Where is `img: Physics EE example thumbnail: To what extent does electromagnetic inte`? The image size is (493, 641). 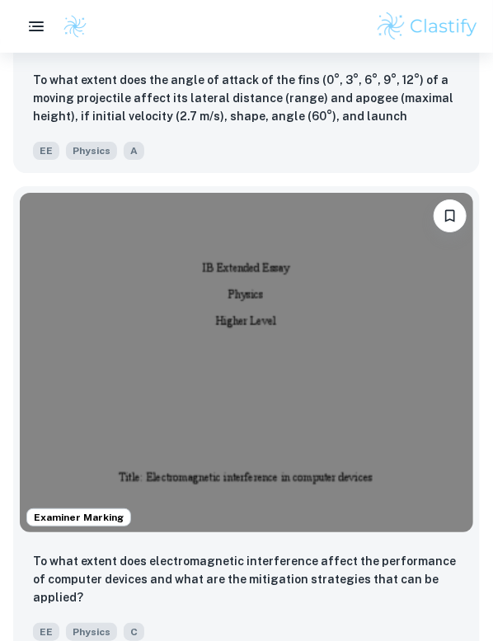
img: Physics EE example thumbnail: To what extent does electromagnetic inte is located at coordinates (246, 363).